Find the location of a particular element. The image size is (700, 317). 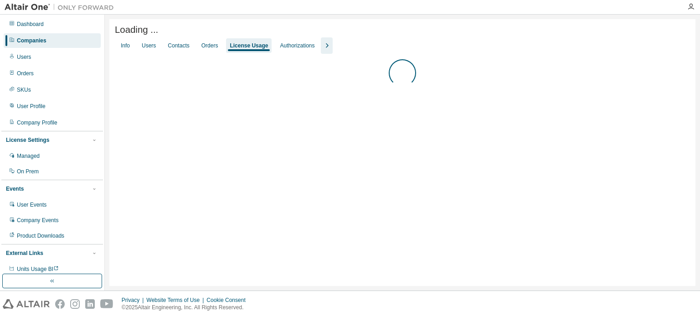

div: Events is located at coordinates (15, 189).